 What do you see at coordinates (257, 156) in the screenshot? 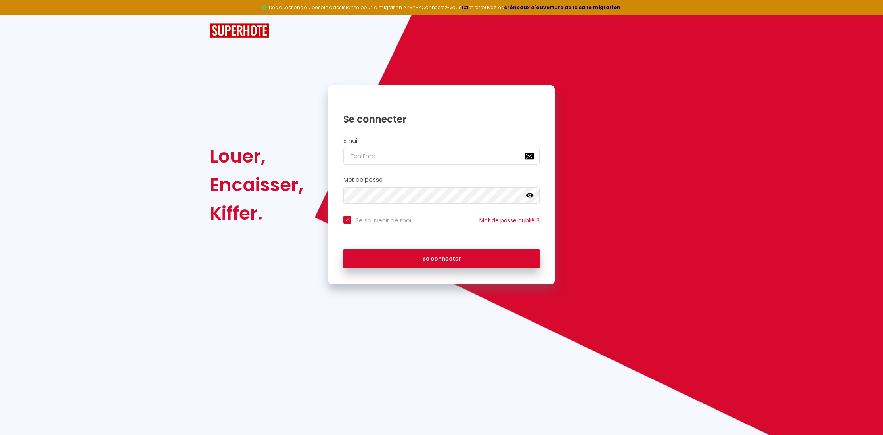
I see `div: Louer,` at bounding box center [257, 156].